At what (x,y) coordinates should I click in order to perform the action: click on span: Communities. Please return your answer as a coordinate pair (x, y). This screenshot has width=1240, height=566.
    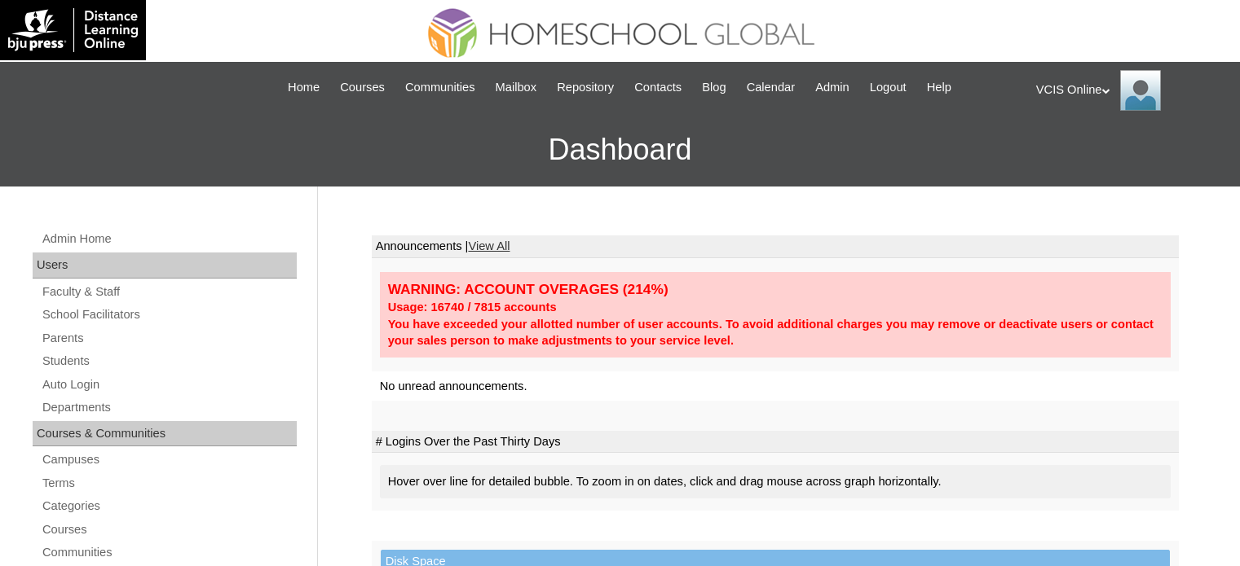
    Looking at the image, I should click on (440, 87).